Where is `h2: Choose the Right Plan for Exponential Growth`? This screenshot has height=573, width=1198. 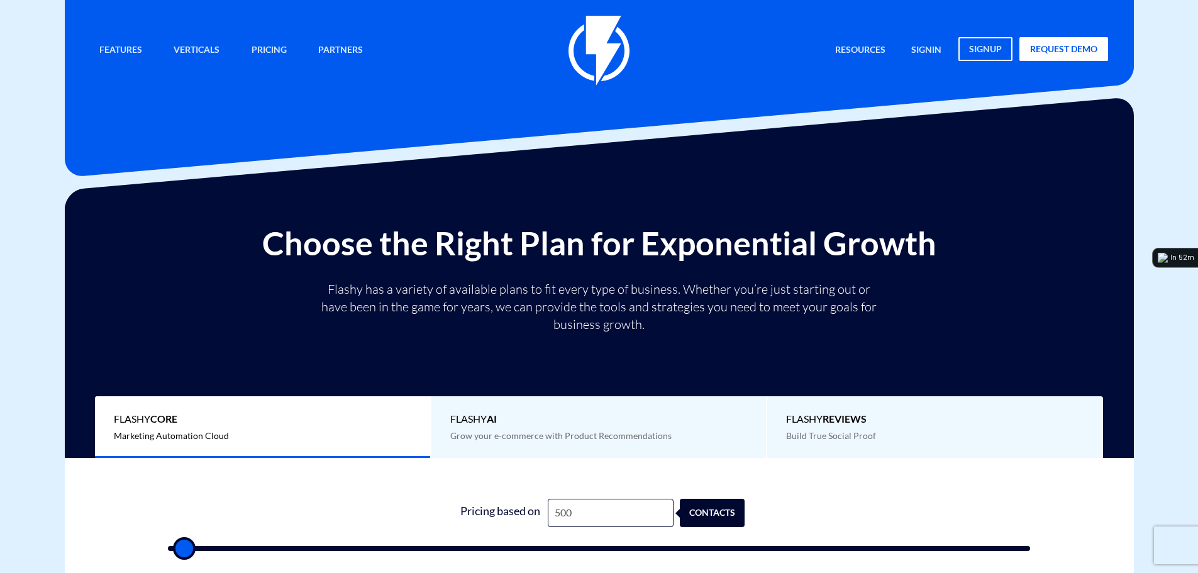
h2: Choose the Right Plan for Exponential Growth is located at coordinates (599, 243).